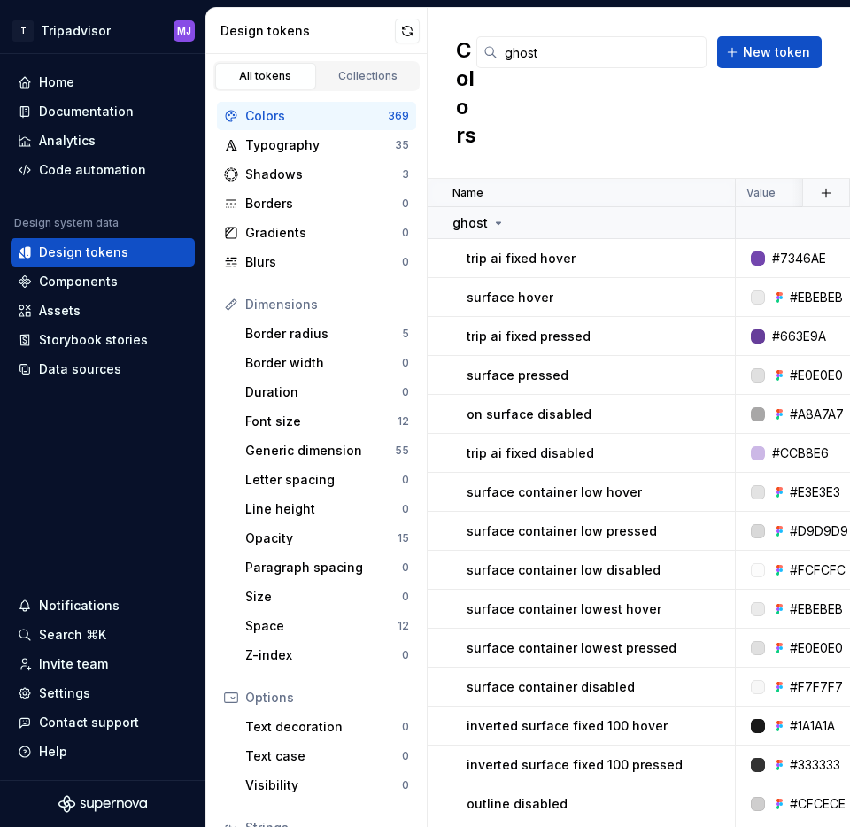  What do you see at coordinates (323, 785) in the screenshot?
I see `div: Visibility` at bounding box center [323, 785].